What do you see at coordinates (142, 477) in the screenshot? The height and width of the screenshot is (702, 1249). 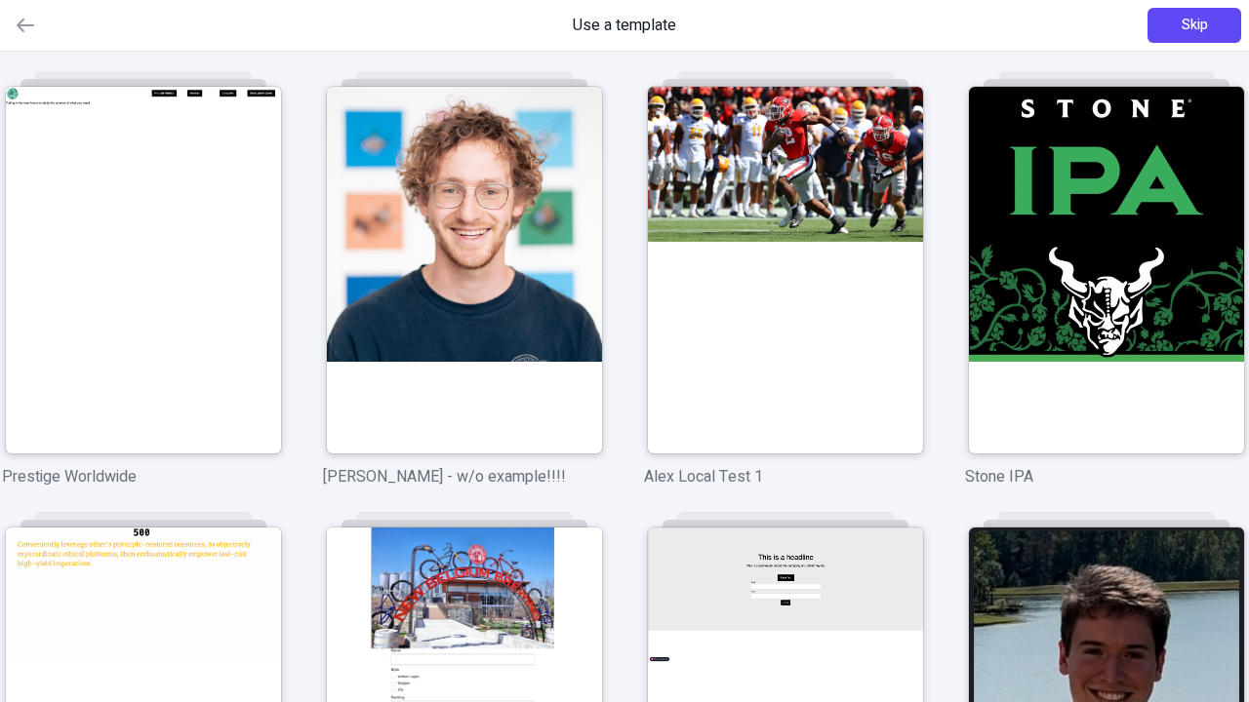 I see `p: Prestige Worldwide` at bounding box center [142, 477].